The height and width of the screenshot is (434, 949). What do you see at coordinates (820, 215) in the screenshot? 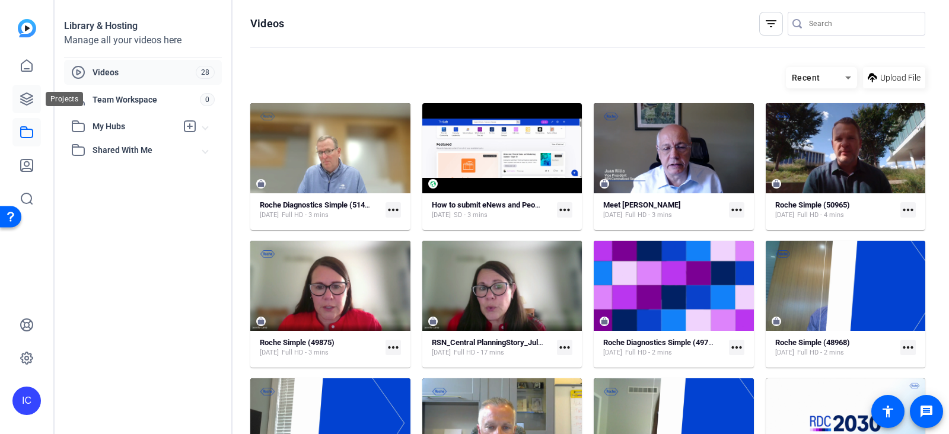
I see `span: Full HD - 4 mins` at bounding box center [820, 215].